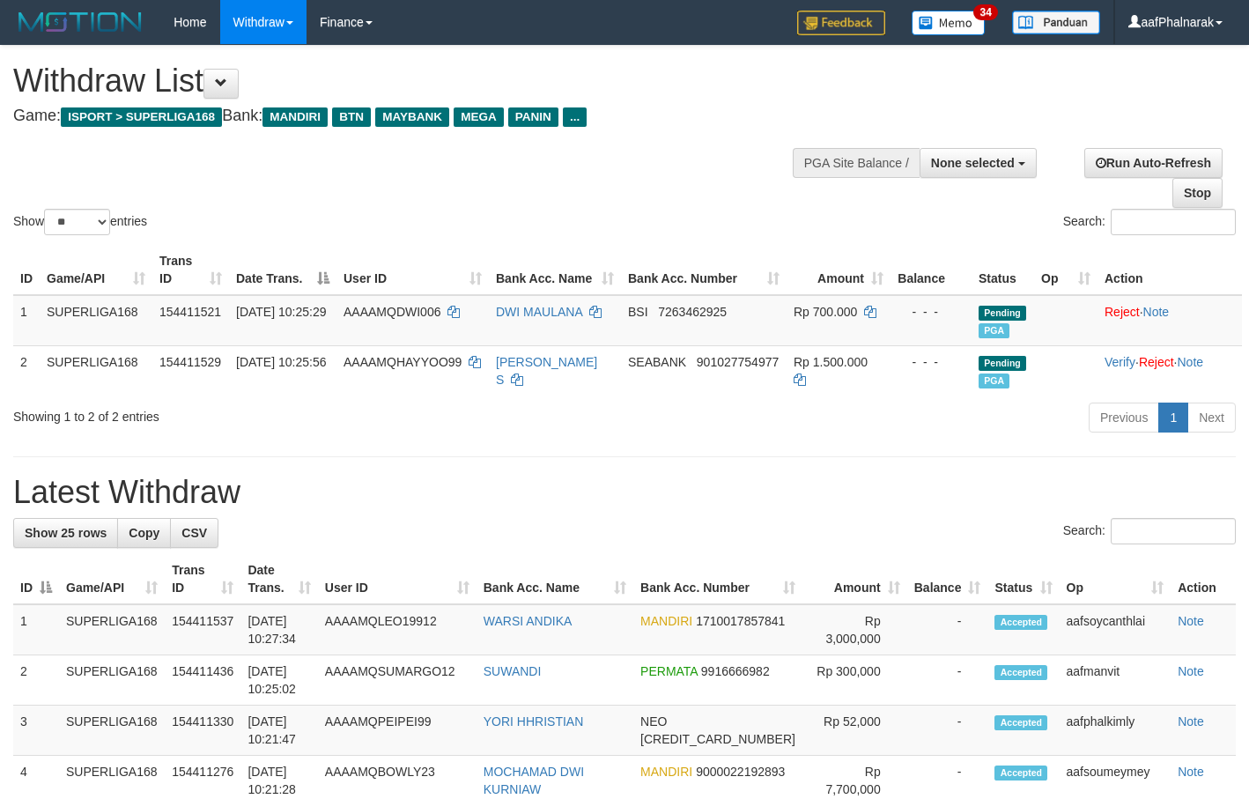 Image resolution: width=1249 pixels, height=799 pixels. What do you see at coordinates (80, 22) in the screenshot?
I see `img: MOTION_logo.png` at bounding box center [80, 22].